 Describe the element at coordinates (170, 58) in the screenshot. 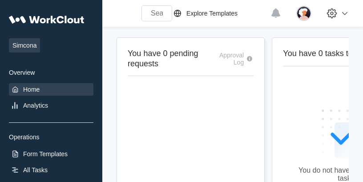

I see `h2: You have 0 pending requests` at that location.